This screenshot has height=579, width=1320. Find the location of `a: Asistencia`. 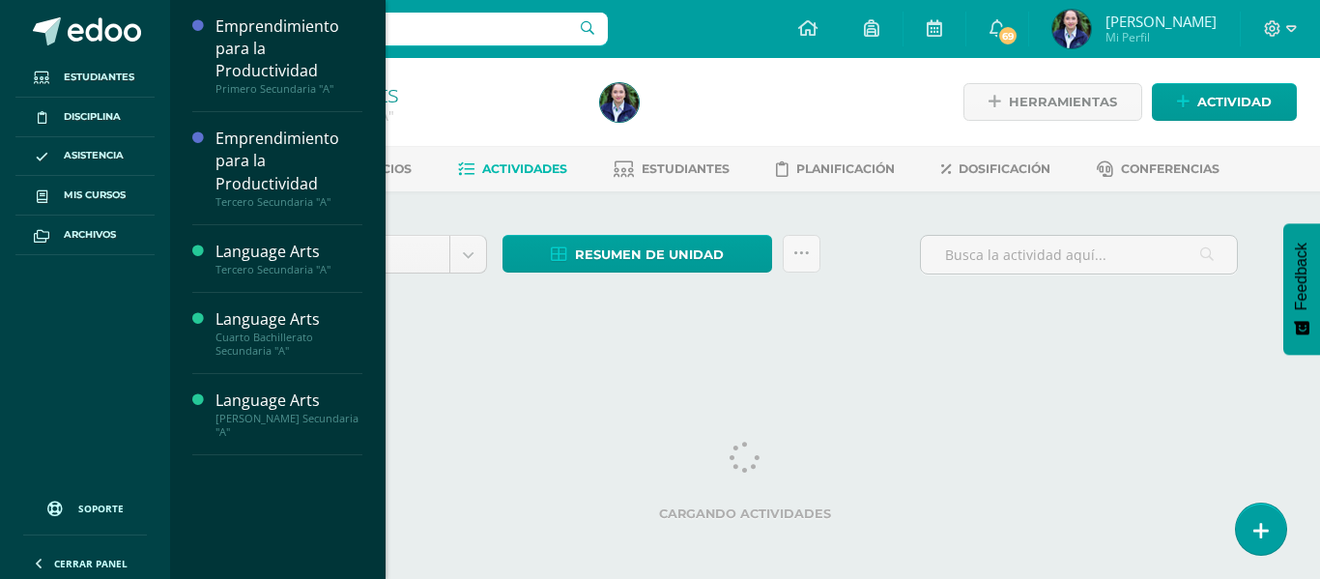

a: Asistencia is located at coordinates (85, 157).